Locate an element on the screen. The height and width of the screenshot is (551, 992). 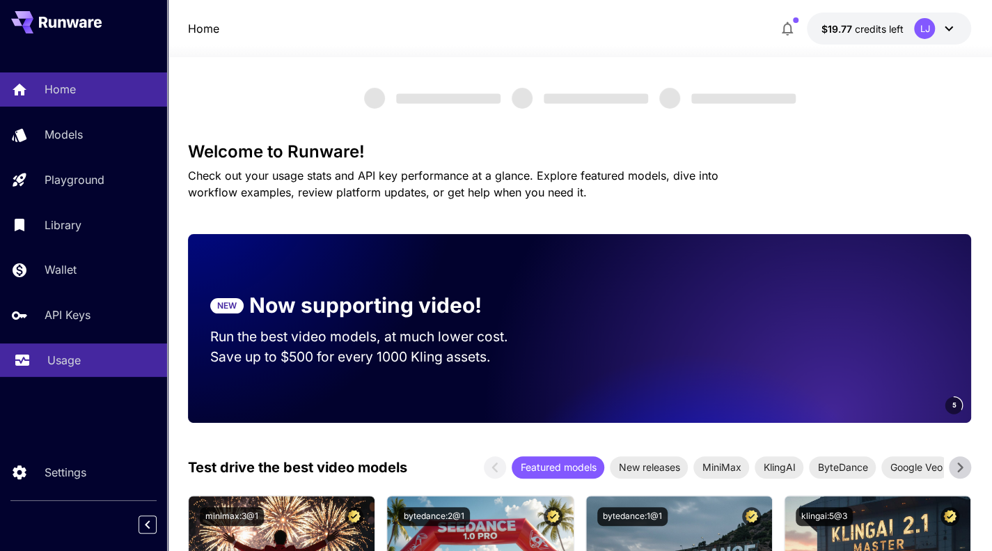
p: Models is located at coordinates (63, 134).